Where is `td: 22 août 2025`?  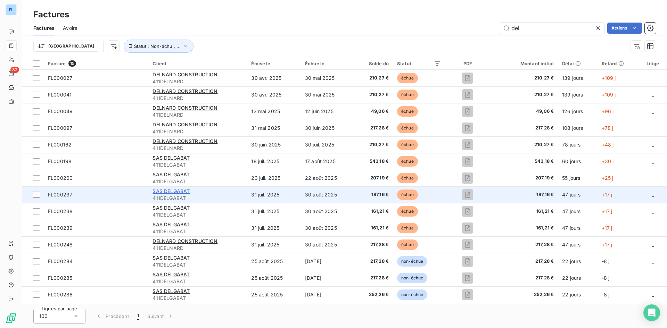 td: 22 août 2025 is located at coordinates (328, 178).